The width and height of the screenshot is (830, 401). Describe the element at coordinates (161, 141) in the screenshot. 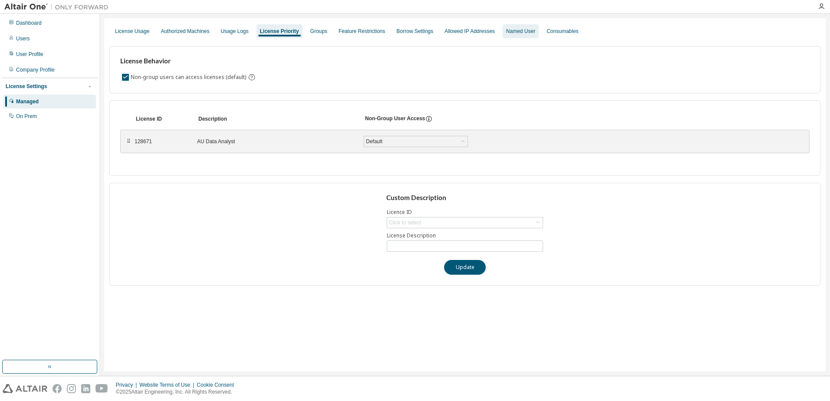

I see `div: 128671` at that location.